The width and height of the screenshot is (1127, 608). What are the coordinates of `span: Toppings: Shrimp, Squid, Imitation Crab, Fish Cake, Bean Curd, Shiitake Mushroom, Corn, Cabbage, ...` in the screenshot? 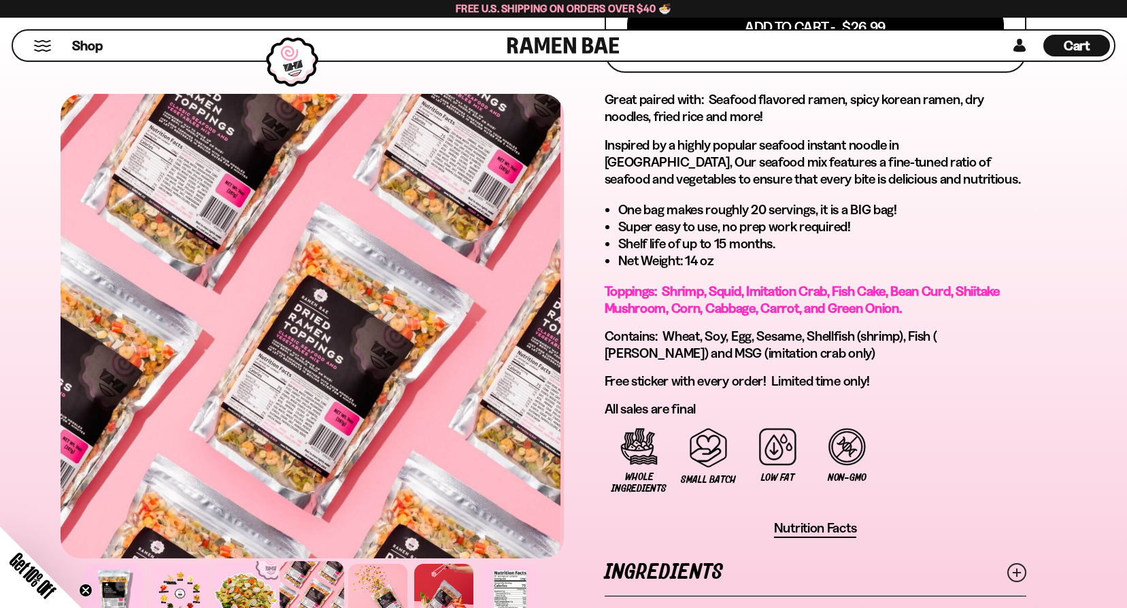 It's located at (802, 299).